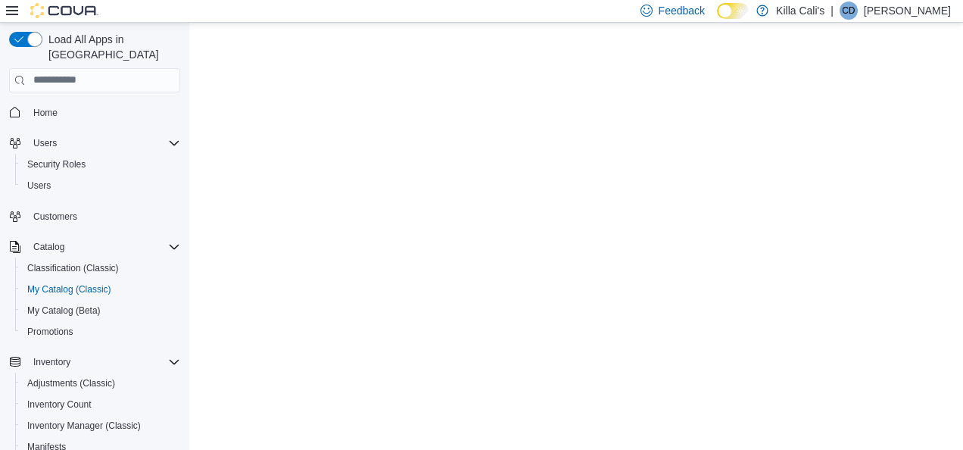 This screenshot has width=963, height=450. I want to click on button: Customers, so click(95, 216).